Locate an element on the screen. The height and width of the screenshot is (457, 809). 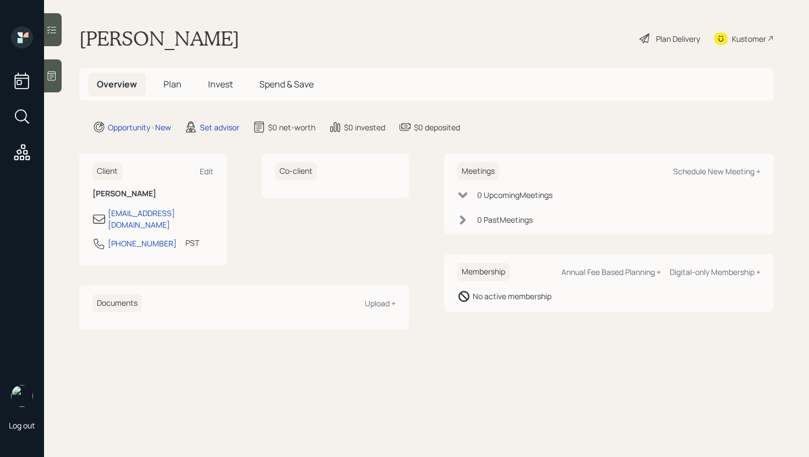
div: $0 net-worth is located at coordinates (292, 127).